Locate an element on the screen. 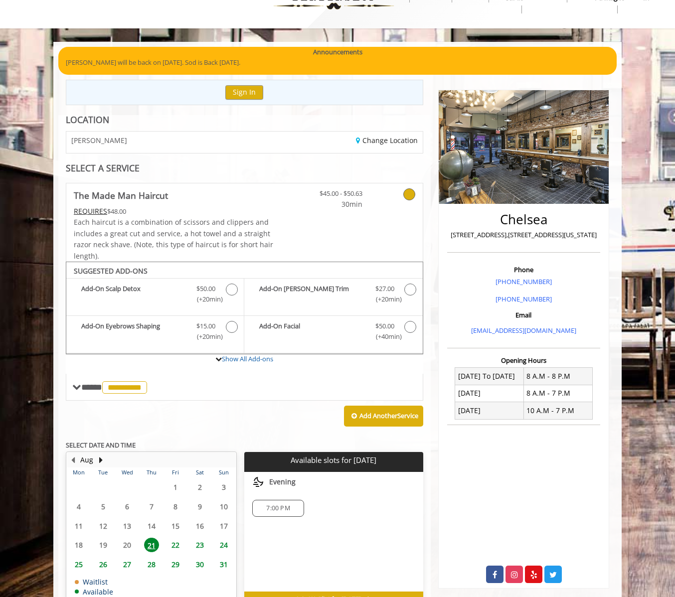 This screenshot has height=597, width=675. td: Select day23 is located at coordinates (199, 545).